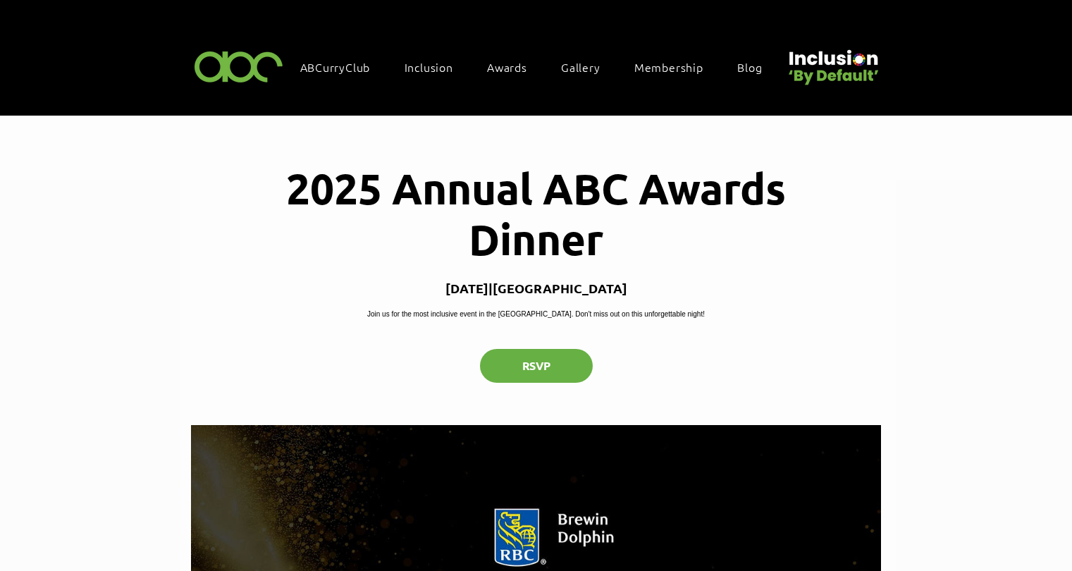 This screenshot has height=571, width=1072. What do you see at coordinates (536, 213) in the screenshot?
I see `h1: 2025 Annual ABC Awards Dinner` at bounding box center [536, 213].